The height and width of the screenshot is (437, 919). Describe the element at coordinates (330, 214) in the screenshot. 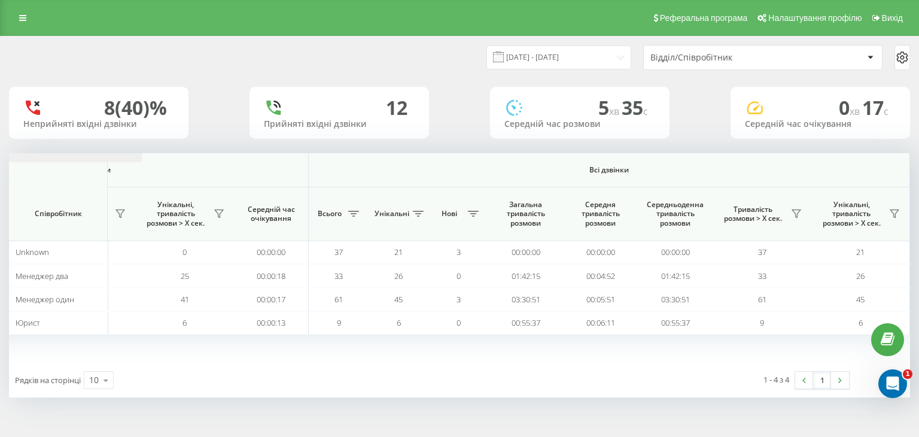

I see `span: Всього` at that location.